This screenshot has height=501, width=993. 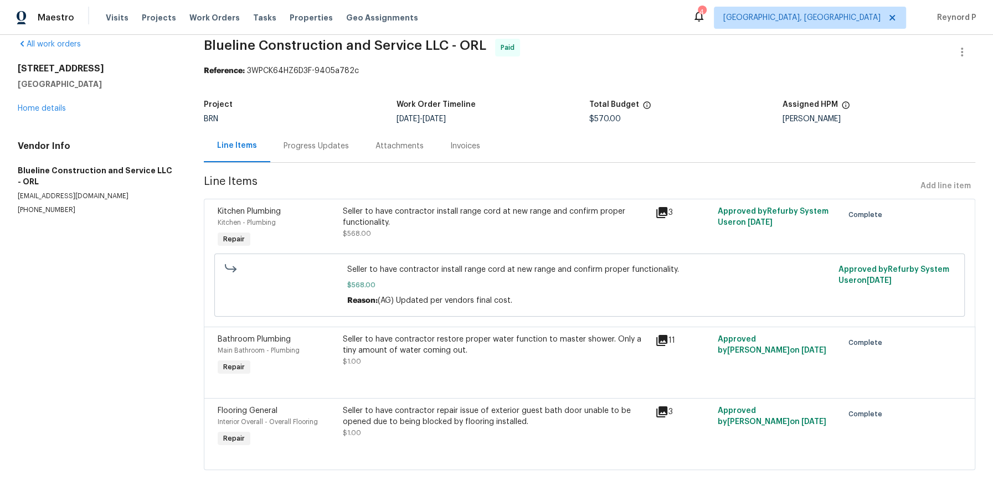 I want to click on h5: Total Budget, so click(x=614, y=105).